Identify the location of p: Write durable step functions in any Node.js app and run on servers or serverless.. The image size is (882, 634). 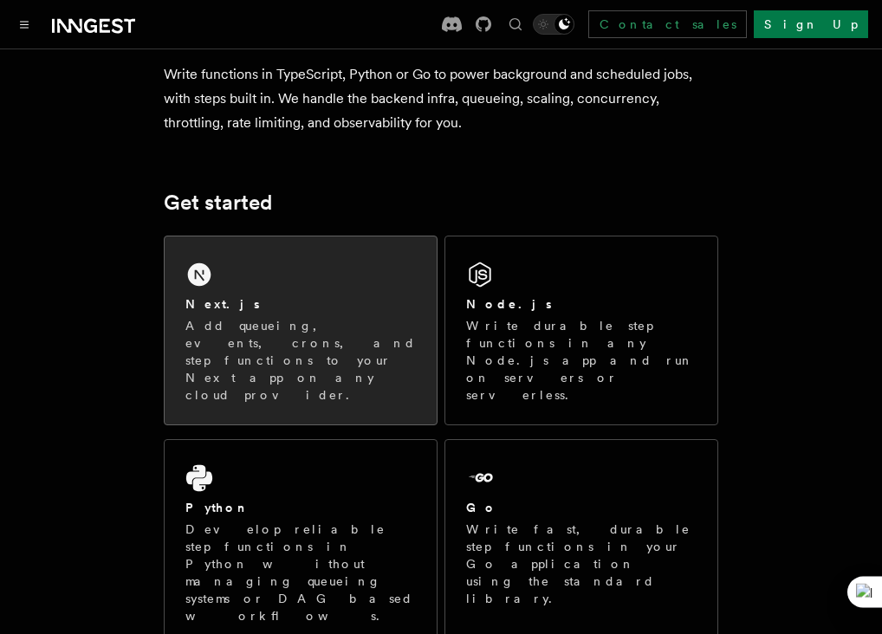
(581, 360).